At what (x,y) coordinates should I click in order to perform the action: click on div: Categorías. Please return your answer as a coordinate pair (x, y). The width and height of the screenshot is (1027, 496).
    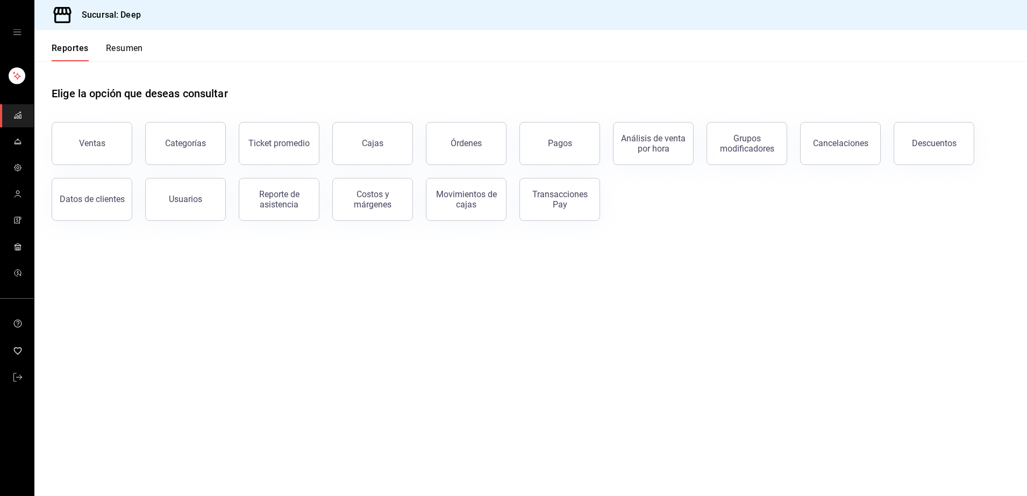
    Looking at the image, I should click on (186, 143).